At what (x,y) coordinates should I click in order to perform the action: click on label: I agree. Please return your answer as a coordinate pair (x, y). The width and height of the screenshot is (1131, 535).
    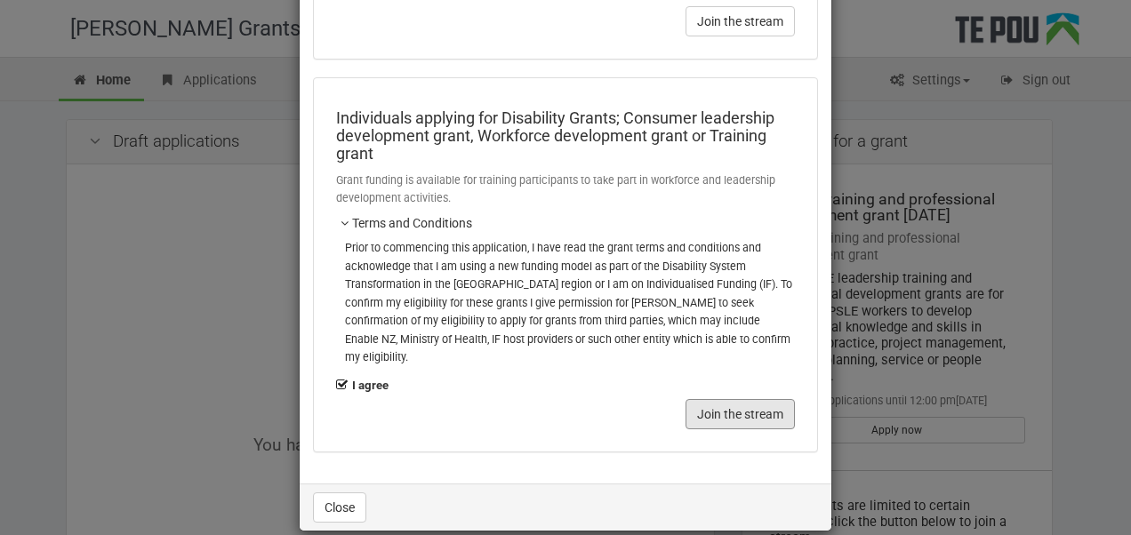
    Looking at the image, I should click on (362, 386).